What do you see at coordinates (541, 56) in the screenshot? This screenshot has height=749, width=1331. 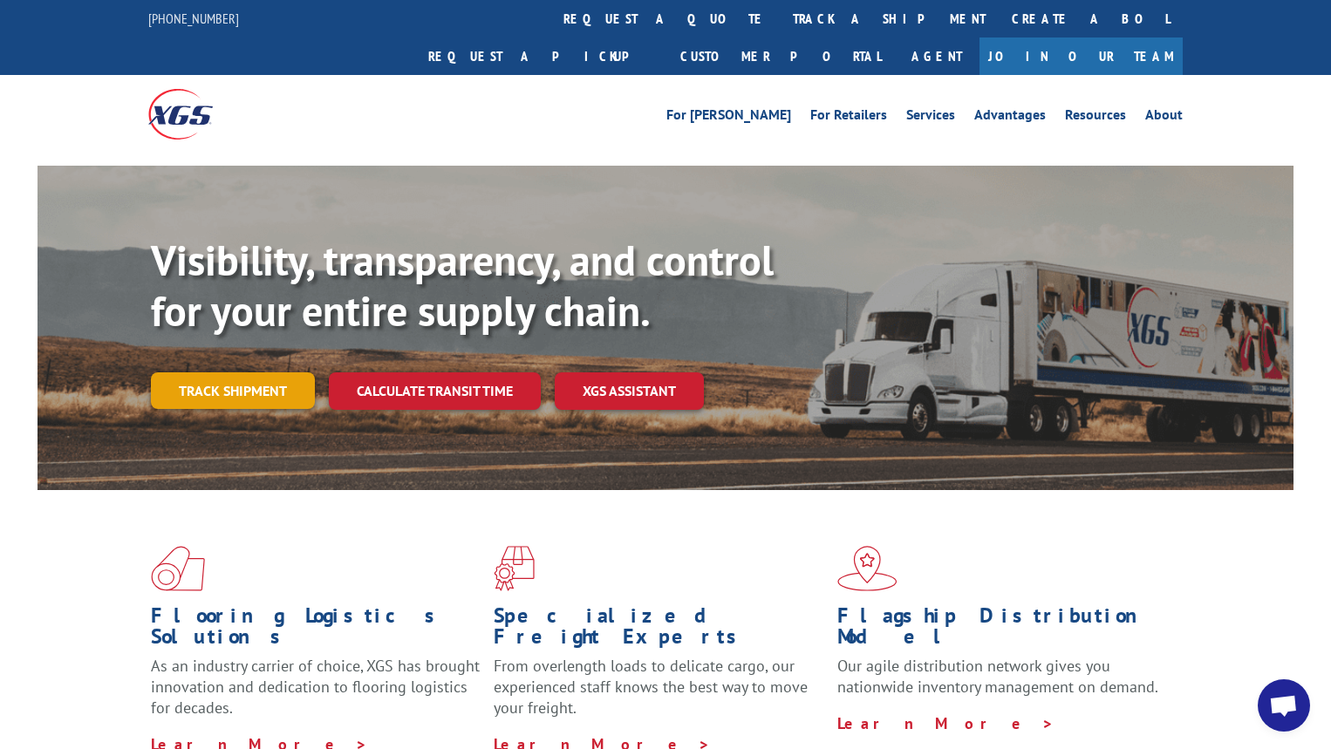 I see `a: Request a pickup` at bounding box center [541, 56].